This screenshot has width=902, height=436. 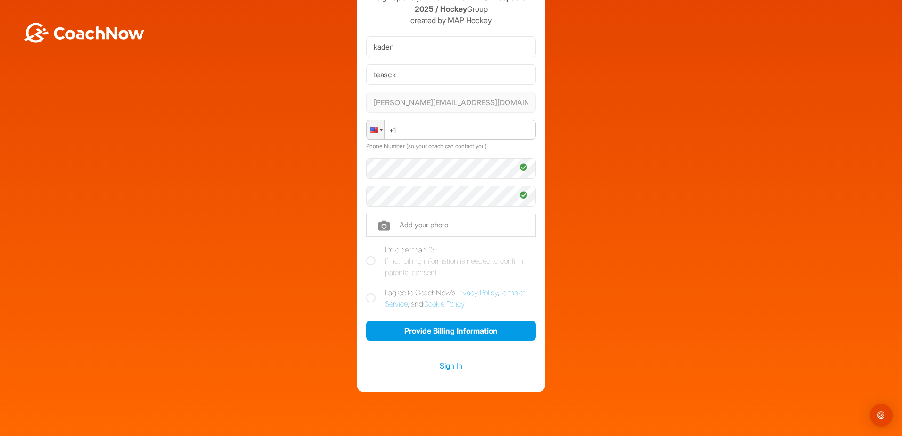 I want to click on a: Cookie Policy, so click(x=444, y=304).